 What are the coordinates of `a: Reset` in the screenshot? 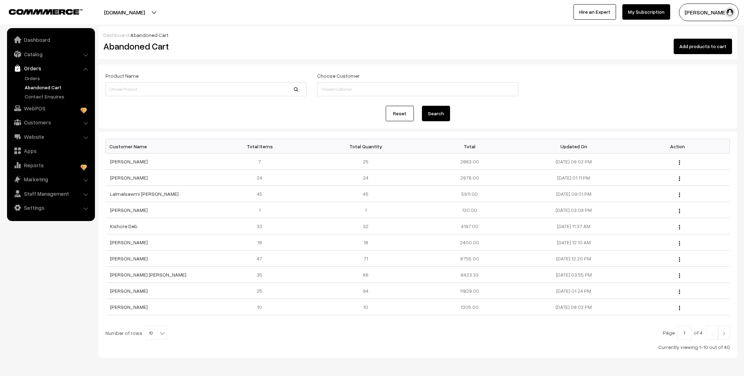 It's located at (400, 114).